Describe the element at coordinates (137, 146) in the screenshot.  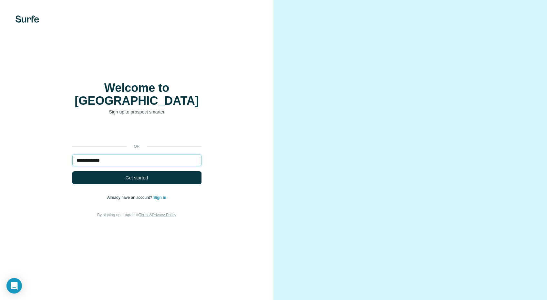
I see `p: or` at that location.